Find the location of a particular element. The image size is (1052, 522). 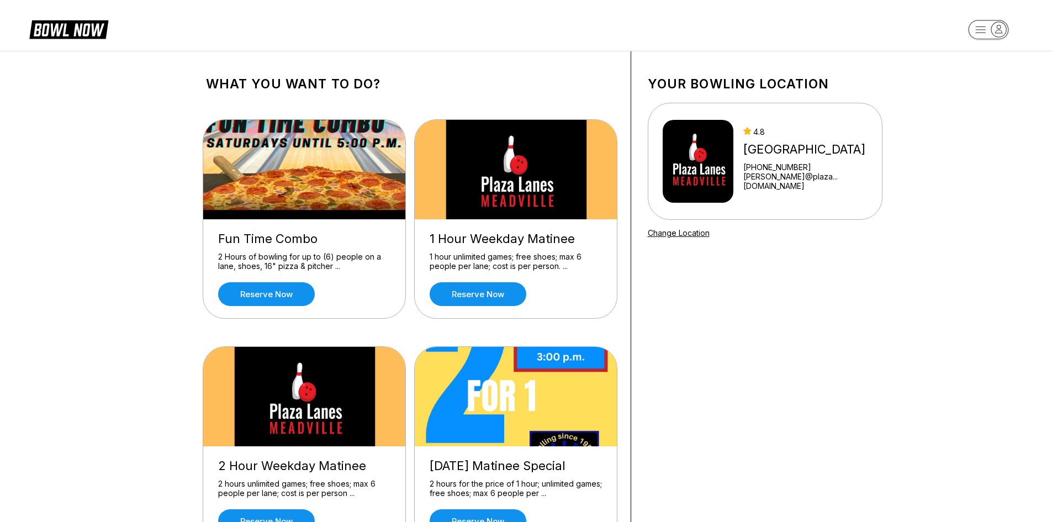

div: Fun Time Combo is located at coordinates (304, 239).